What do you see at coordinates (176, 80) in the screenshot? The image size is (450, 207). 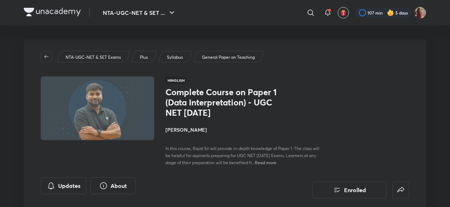 I see `span: Hinglish` at bounding box center [176, 80].